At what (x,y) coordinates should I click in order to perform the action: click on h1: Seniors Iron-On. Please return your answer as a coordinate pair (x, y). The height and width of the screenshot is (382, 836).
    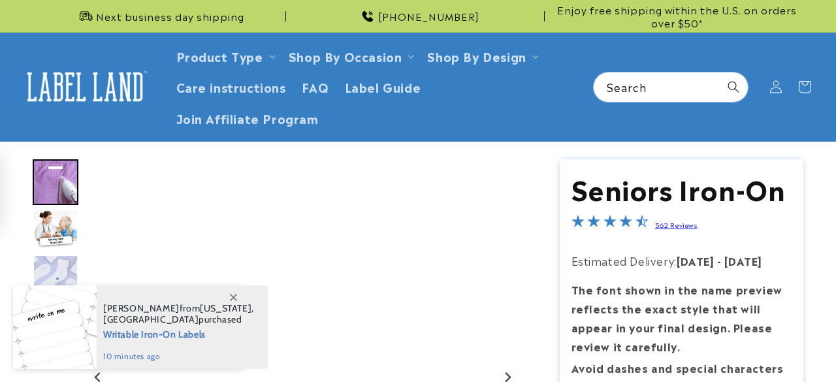
    Looking at the image, I should click on (682, 188).